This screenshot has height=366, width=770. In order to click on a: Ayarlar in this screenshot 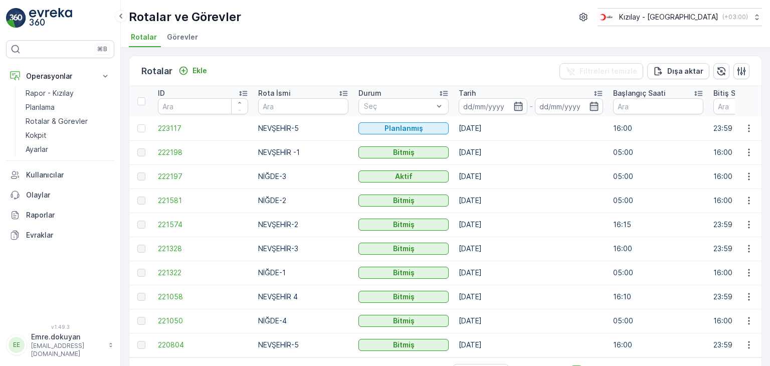, I will do `click(68, 149)`.